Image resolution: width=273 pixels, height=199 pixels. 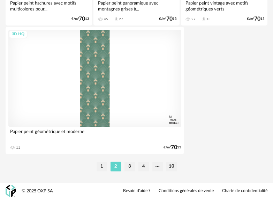 What do you see at coordinates (186, 191) in the screenshot?
I see `a: Conditions générales de vente` at bounding box center [186, 191].